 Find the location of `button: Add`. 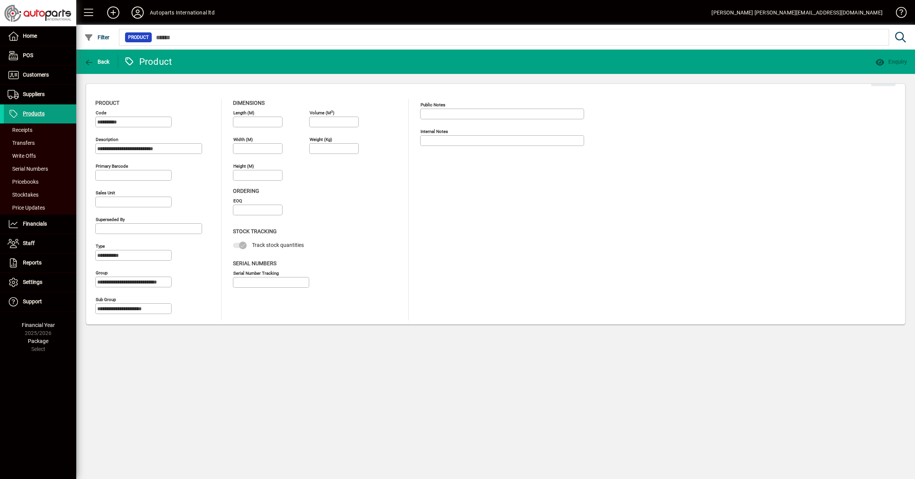

button: Add is located at coordinates (113, 13).